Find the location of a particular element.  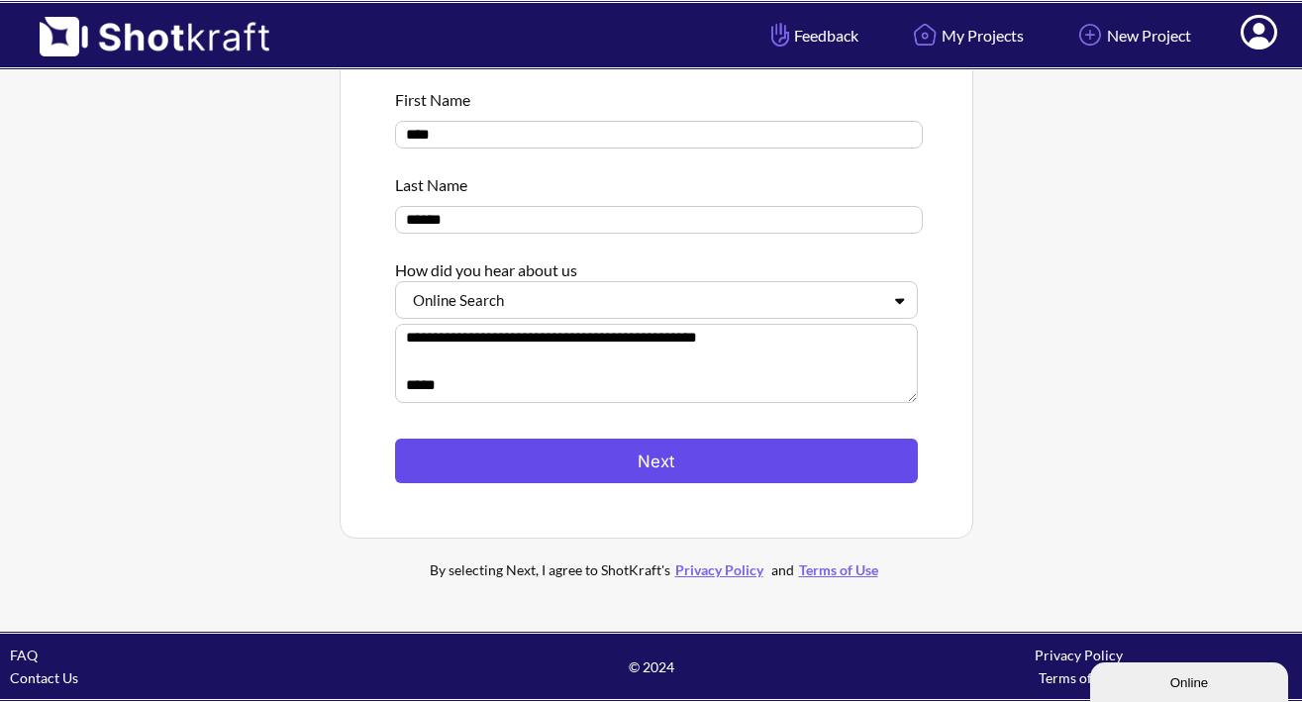

img: Home Icon is located at coordinates (925, 35).